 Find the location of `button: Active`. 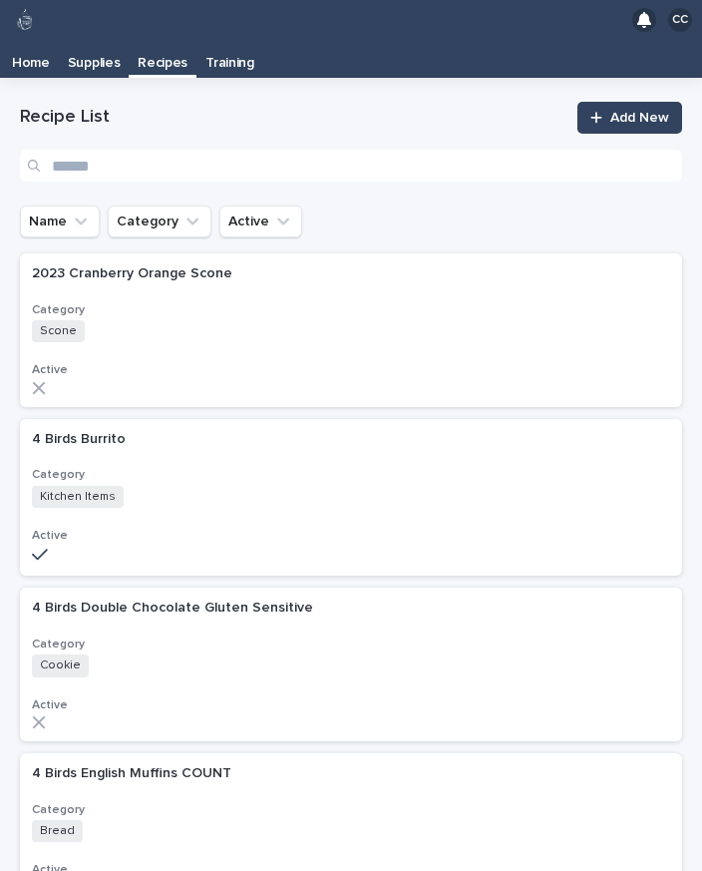

button: Active is located at coordinates (260, 221).